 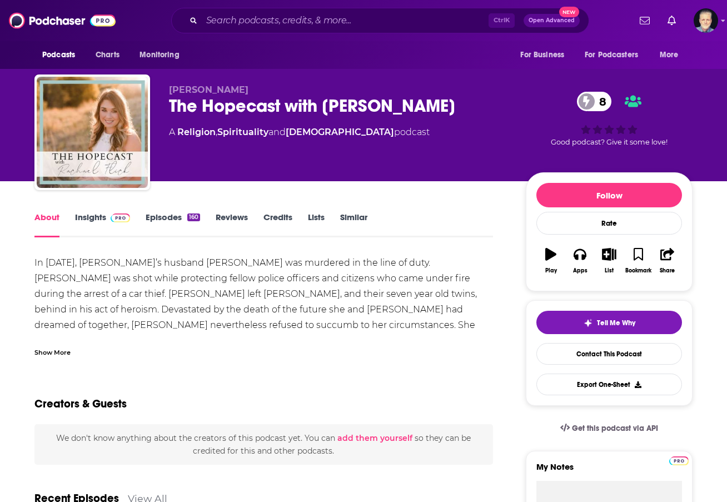 What do you see at coordinates (380, 21) in the screenshot?
I see `div: Search podcasts, credits, & more...` at bounding box center [380, 21].